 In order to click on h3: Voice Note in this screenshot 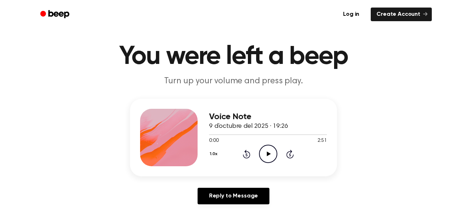, I will do `click(268, 117)`.